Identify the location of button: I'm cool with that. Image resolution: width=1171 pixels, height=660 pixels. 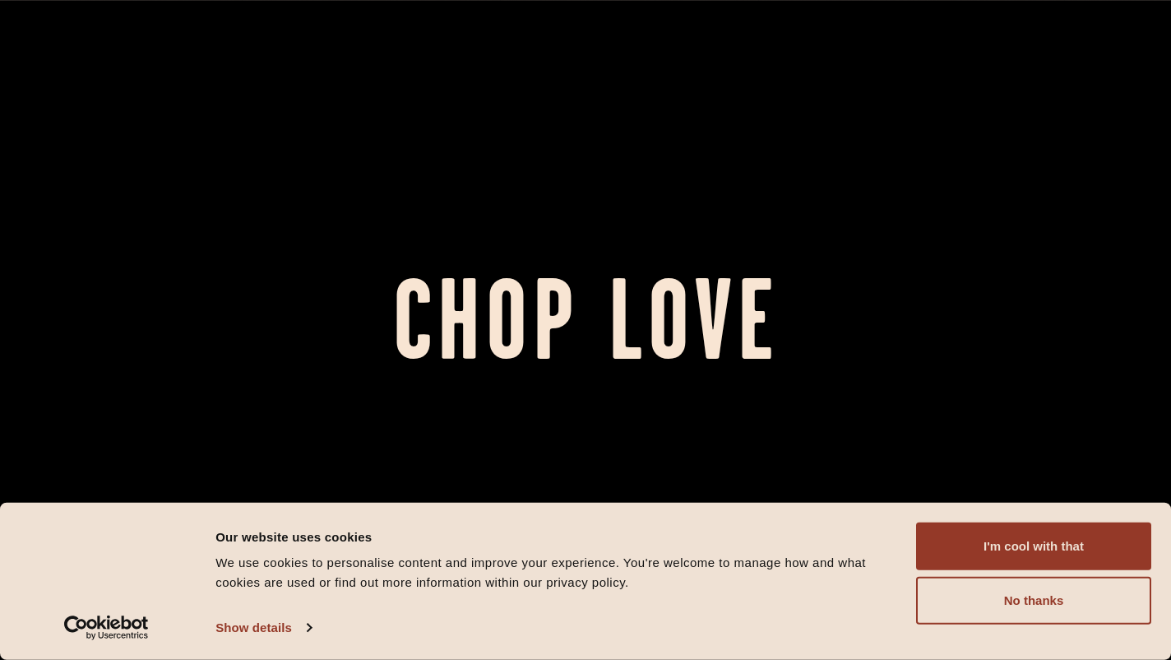
(1034, 546).